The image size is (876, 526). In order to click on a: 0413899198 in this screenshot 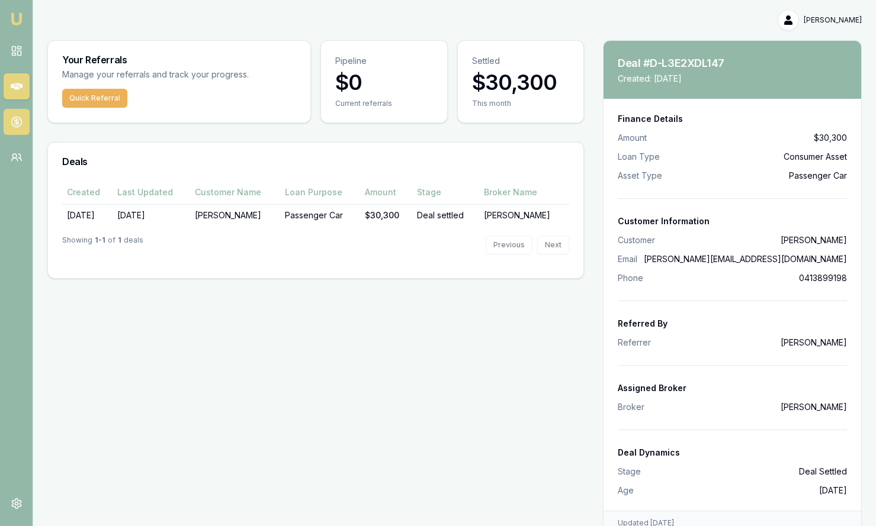, I will do `click(822, 278)`.